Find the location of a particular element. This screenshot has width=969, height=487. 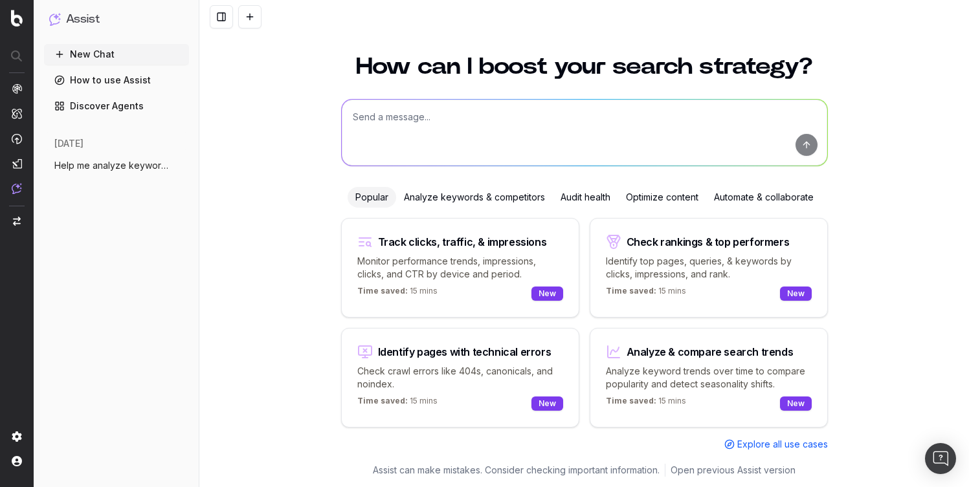

a: Explore all use cases is located at coordinates (776, 445).